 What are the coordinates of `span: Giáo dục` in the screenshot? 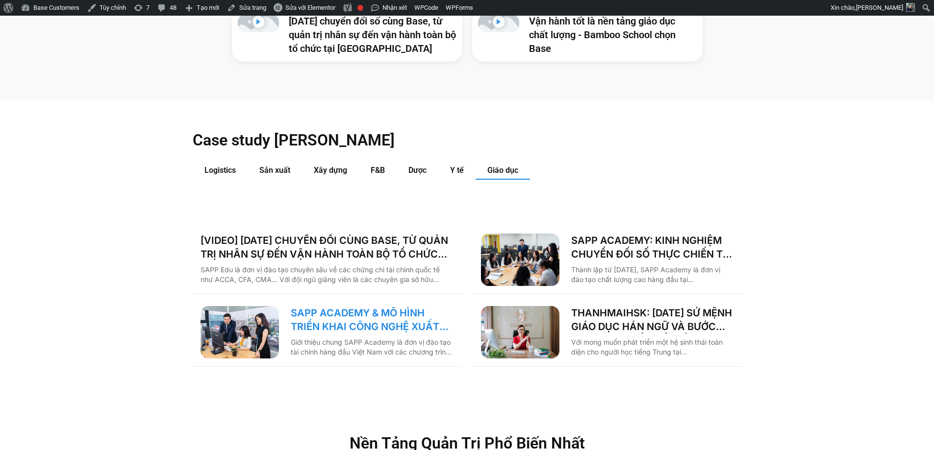 It's located at (502, 170).